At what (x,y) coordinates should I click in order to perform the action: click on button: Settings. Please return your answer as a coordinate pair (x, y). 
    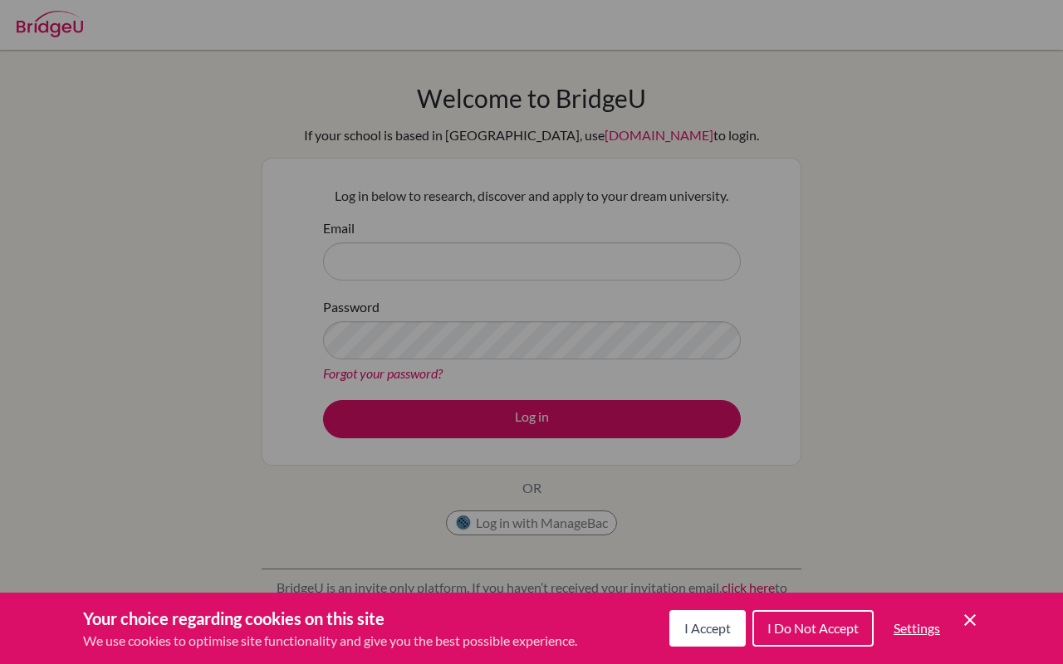
    Looking at the image, I should click on (917, 629).